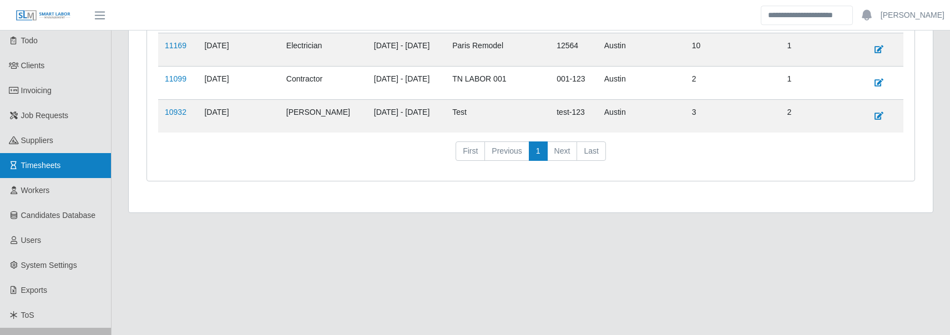  What do you see at coordinates (34, 290) in the screenshot?
I see `span: Exports` at bounding box center [34, 290].